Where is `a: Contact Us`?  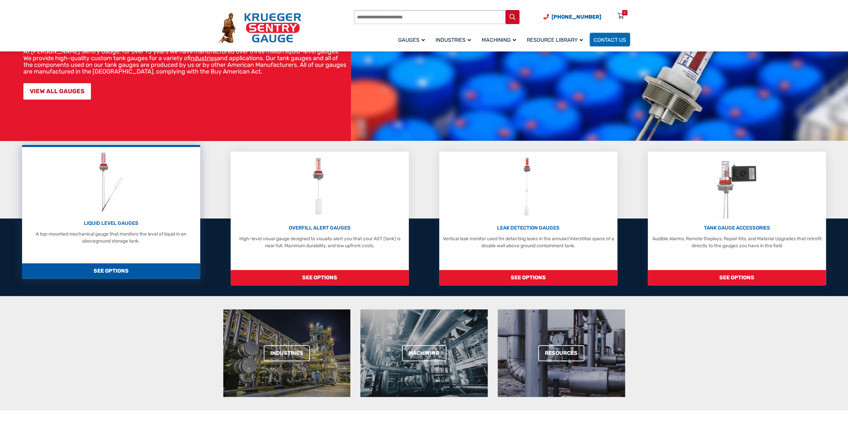 a: Contact Us is located at coordinates (609, 39).